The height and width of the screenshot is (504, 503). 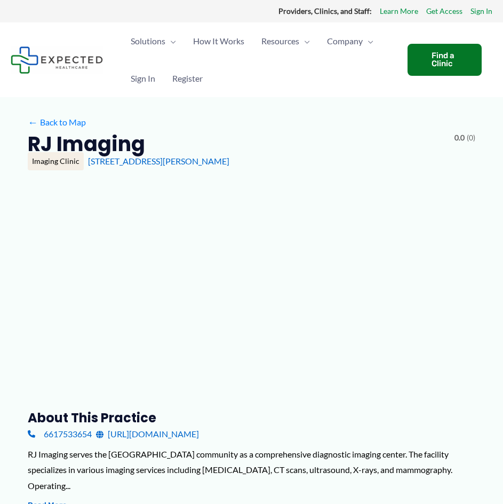 I want to click on a: CompanyMenu Toggle, so click(x=350, y=41).